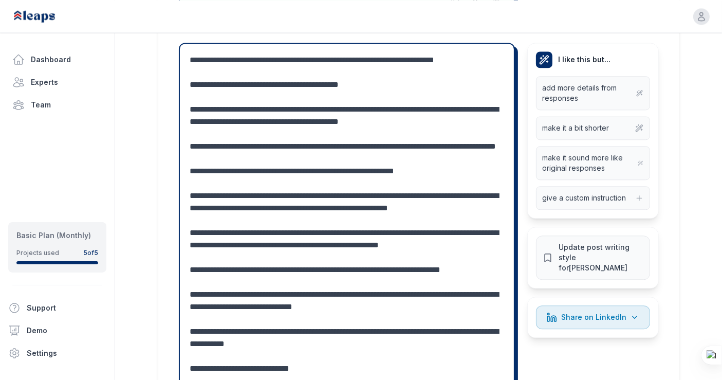  I want to click on span: Share on LinkedIn, so click(593, 317).